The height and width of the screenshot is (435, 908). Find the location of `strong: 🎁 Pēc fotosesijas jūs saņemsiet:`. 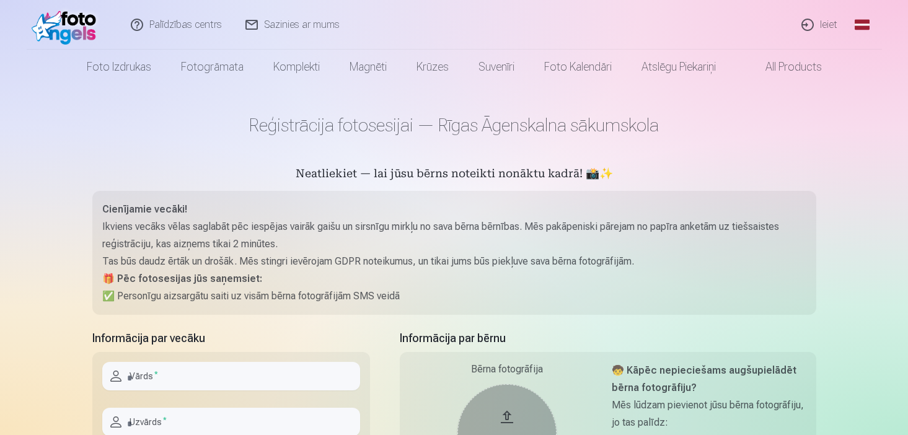

strong: 🎁 Pēc fotosesijas jūs saņemsiet: is located at coordinates (182, 278).